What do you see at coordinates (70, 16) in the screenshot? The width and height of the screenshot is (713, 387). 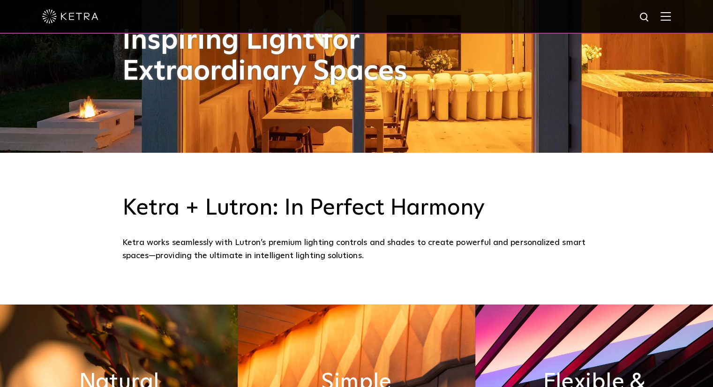 I see `img: ketra-logo-2019-white` at bounding box center [70, 16].